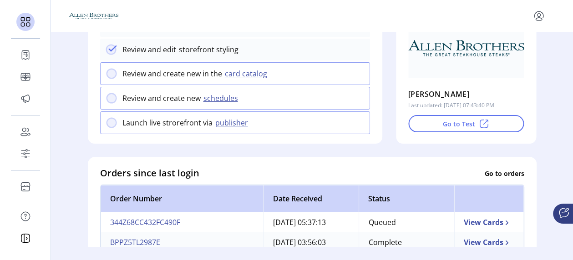 Image resolution: width=573 pixels, height=260 pixels. What do you see at coordinates (182, 222) in the screenshot?
I see `td: 344Z68CC432FC490F` at bounding box center [182, 222].